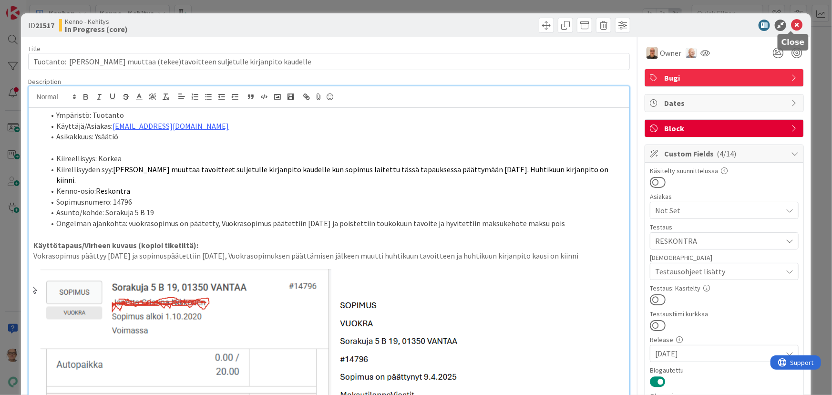 Image resolution: width=832 pixels, height=395 pixels. What do you see at coordinates (34, 49) in the screenshot?
I see `label: Title` at bounding box center [34, 49].